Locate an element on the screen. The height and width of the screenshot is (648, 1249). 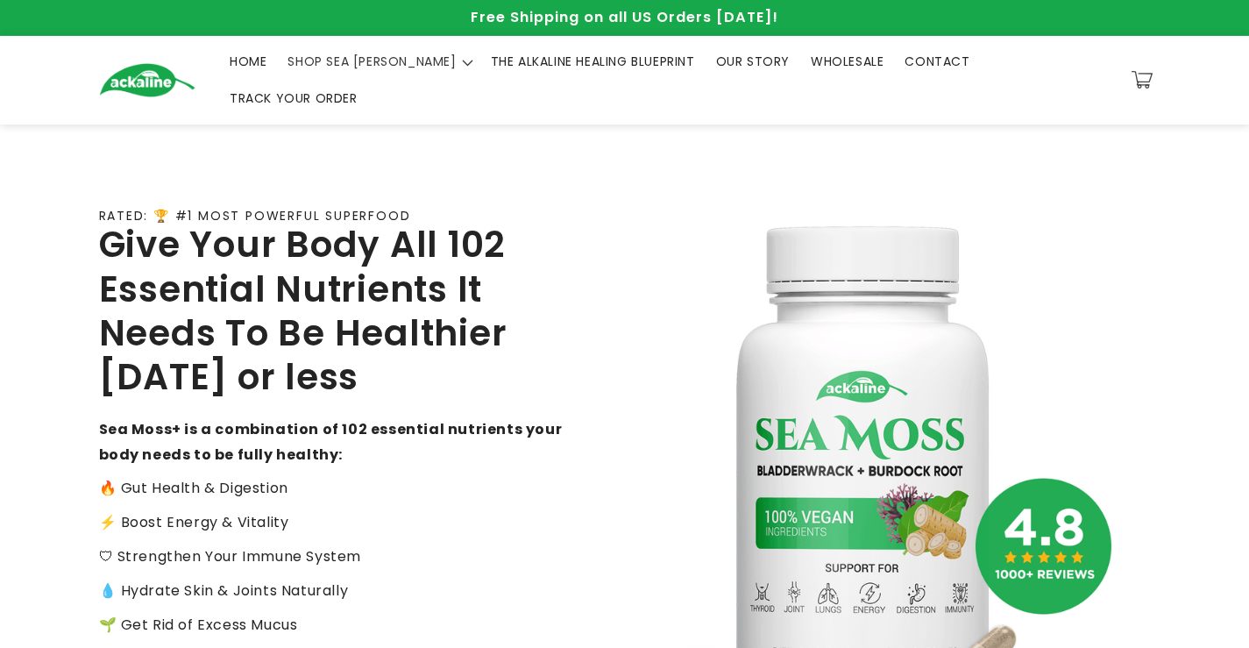
a: OUR STORY is located at coordinates (753, 61).